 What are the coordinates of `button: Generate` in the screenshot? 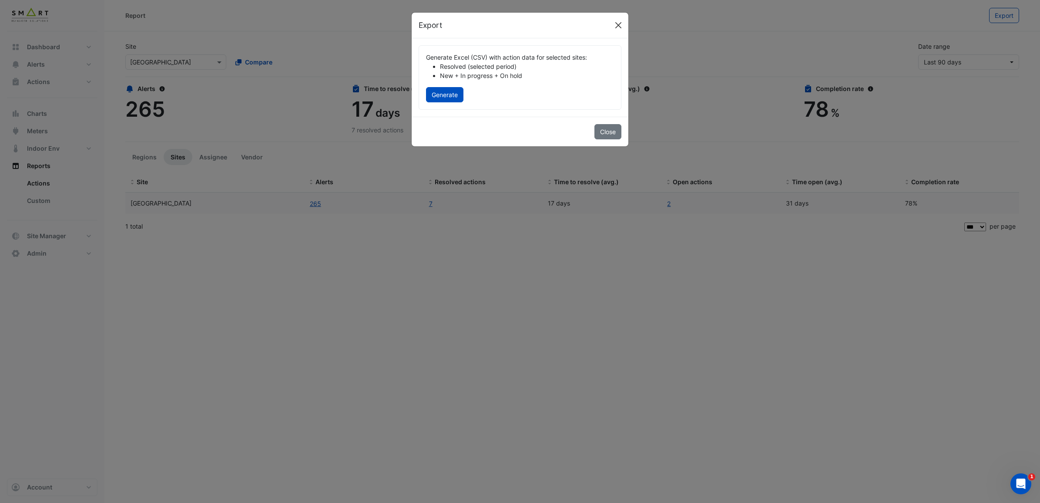 It's located at (445, 94).